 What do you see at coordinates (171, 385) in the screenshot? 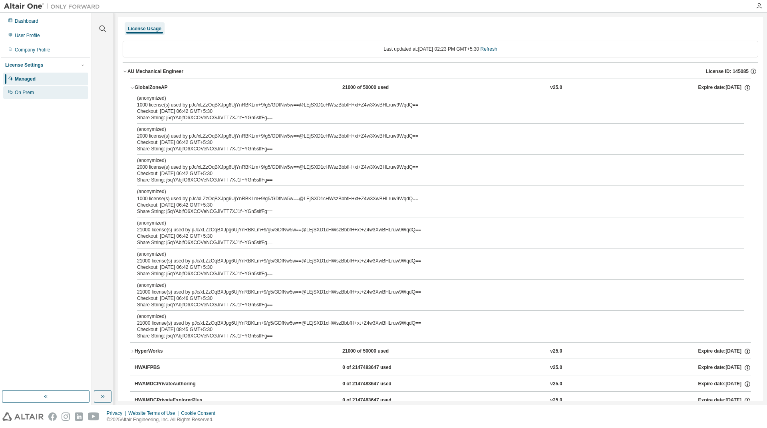
I see `div: HWAMDCPrivateAuthoring` at bounding box center [171, 385].